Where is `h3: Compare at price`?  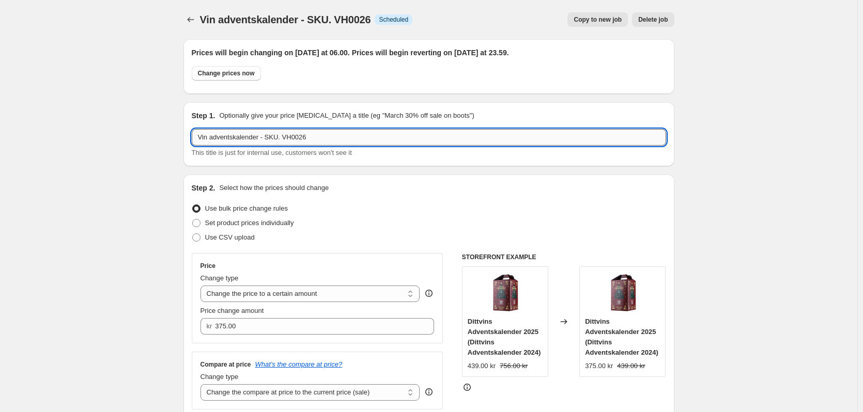 h3: Compare at price is located at coordinates (226, 365).